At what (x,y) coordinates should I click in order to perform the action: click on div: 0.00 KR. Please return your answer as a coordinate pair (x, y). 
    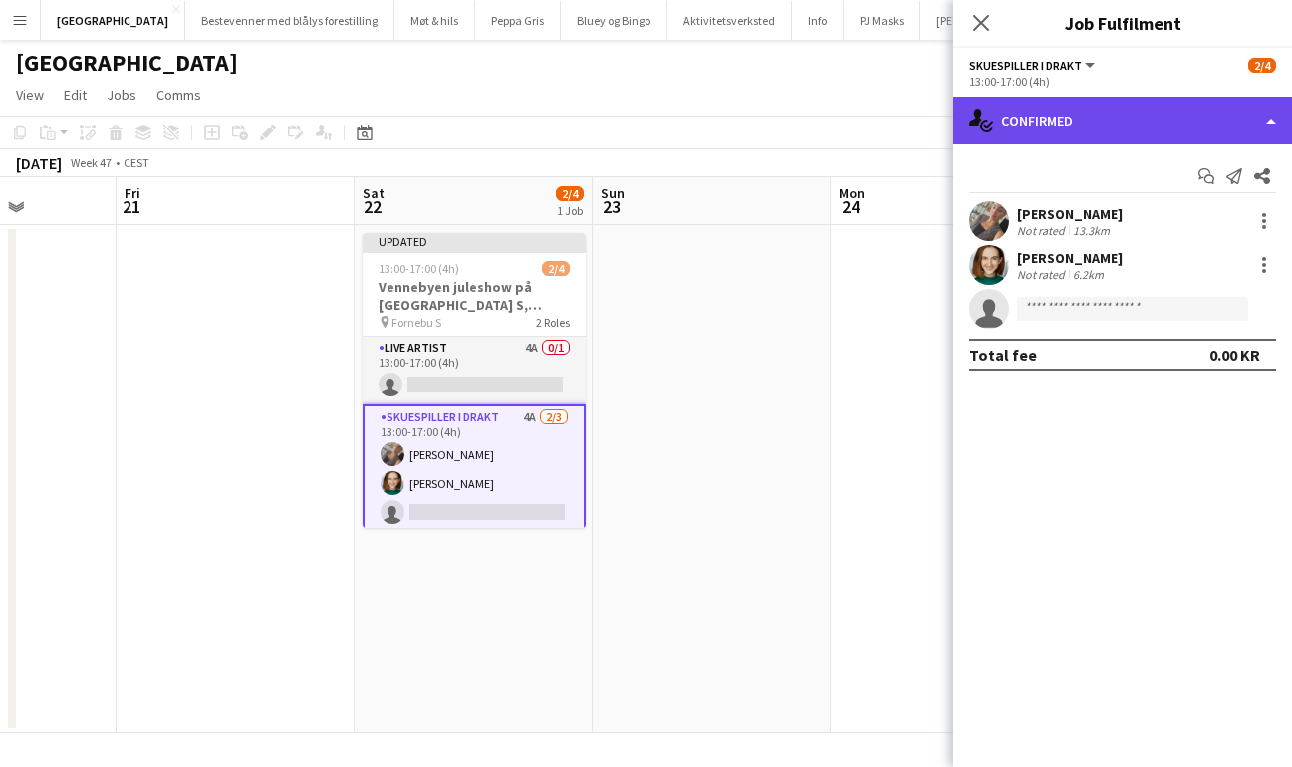
    Looking at the image, I should click on (1235, 355).